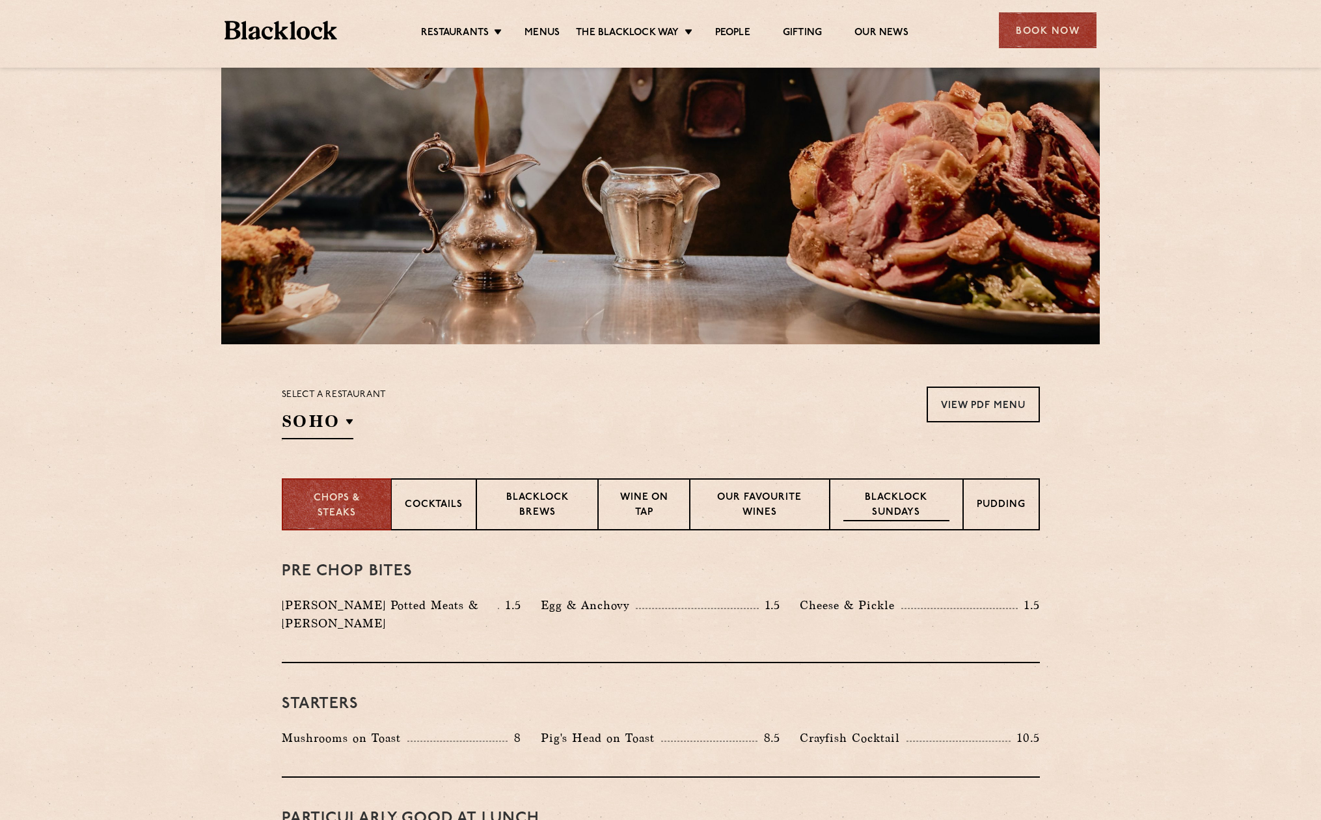 The image size is (1321, 820). I want to click on p: Blacklock Brews, so click(537, 506).